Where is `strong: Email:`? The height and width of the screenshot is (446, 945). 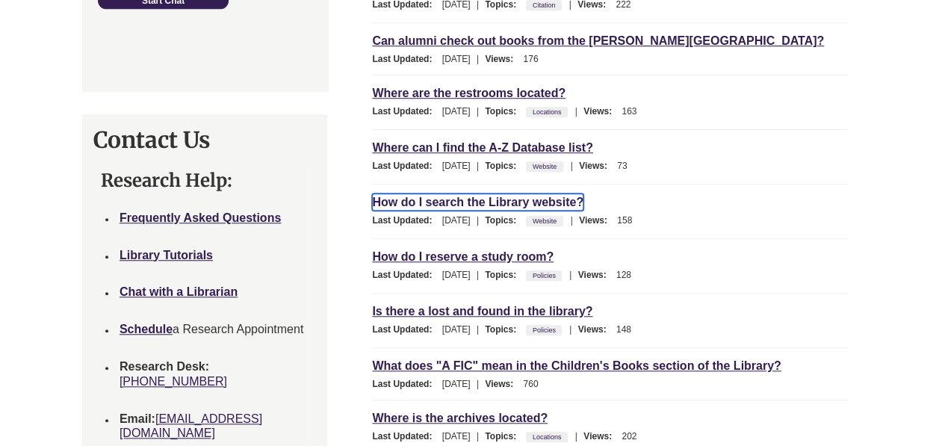 strong: Email: is located at coordinates (137, 418).